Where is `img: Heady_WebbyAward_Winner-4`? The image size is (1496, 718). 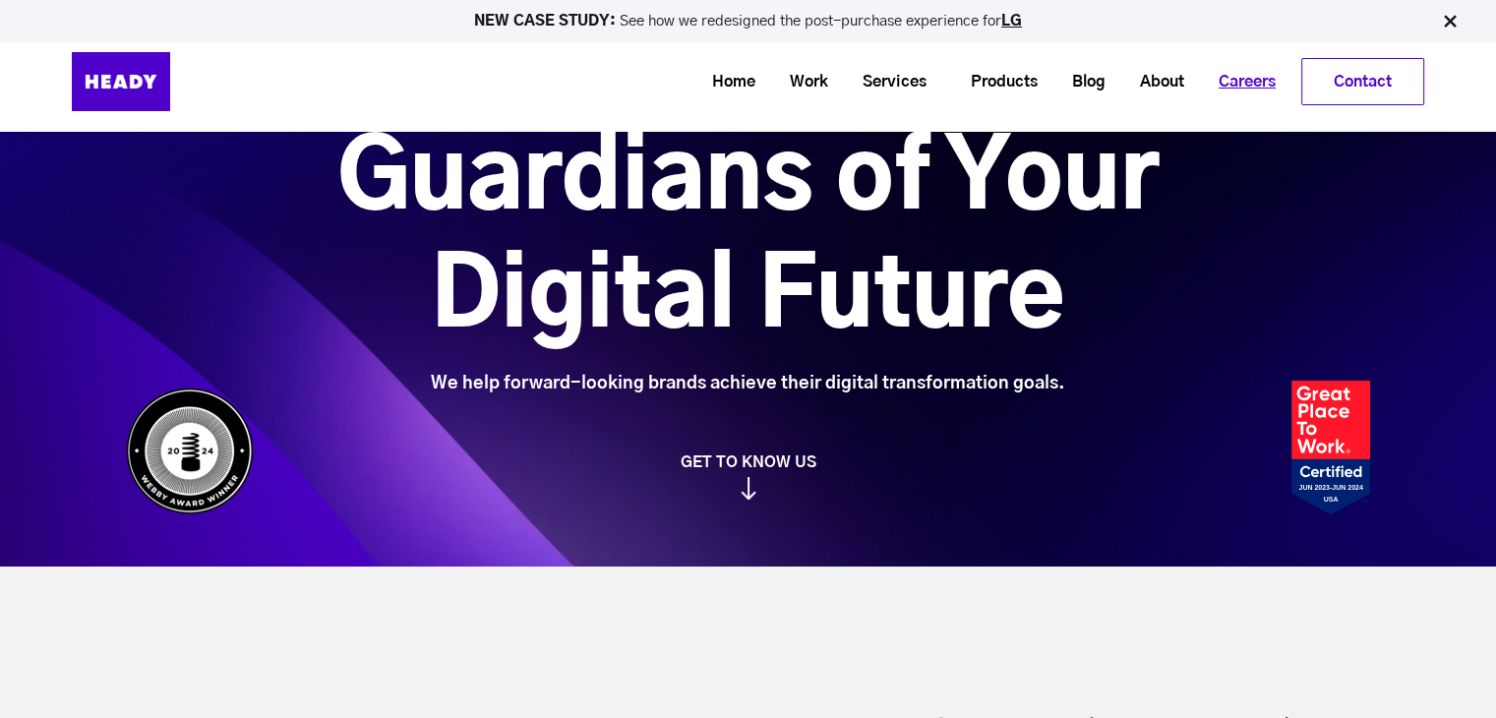 img: Heady_WebbyAward_Winner-4 is located at coordinates (190, 450).